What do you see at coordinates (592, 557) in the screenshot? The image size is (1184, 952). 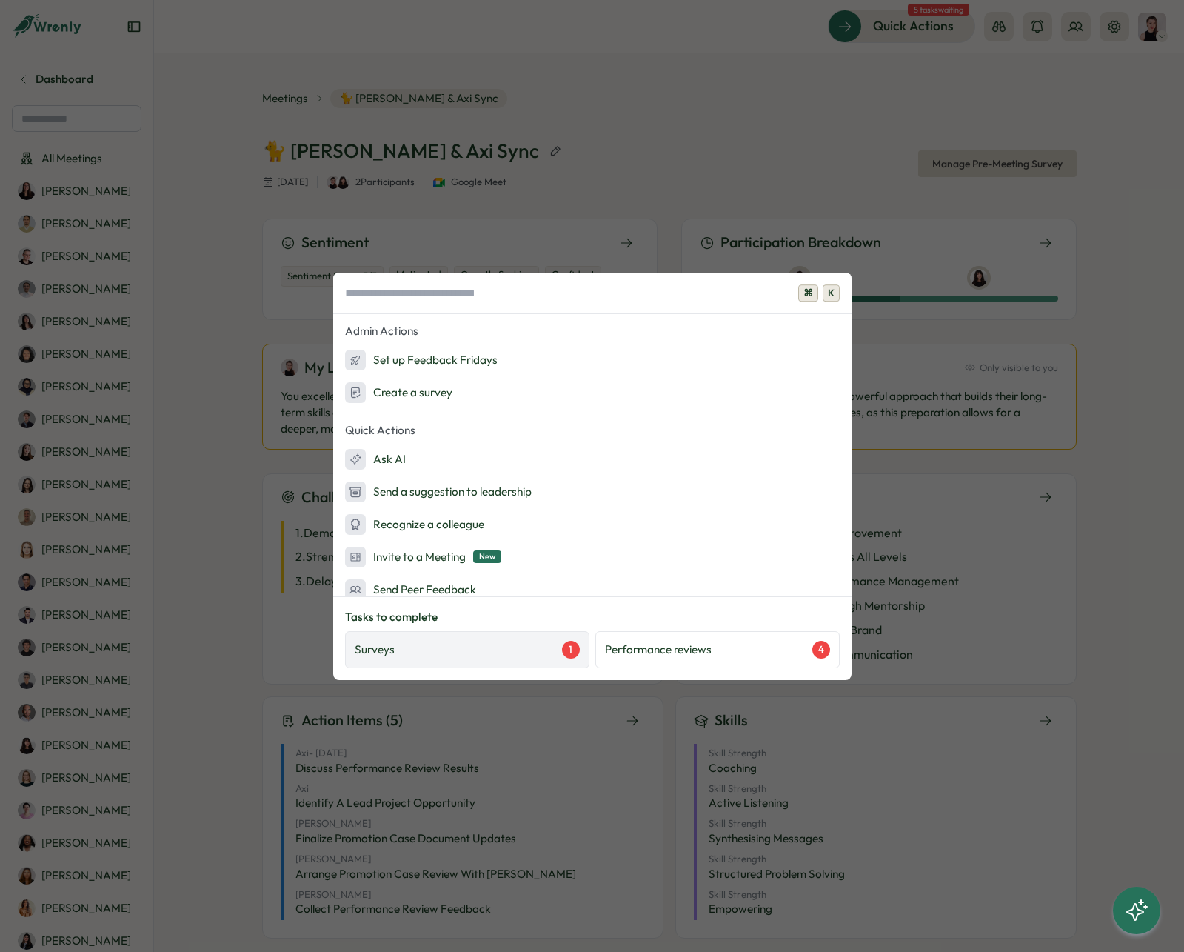 I see `button: Invite to a MeetingNew` at bounding box center [592, 557].